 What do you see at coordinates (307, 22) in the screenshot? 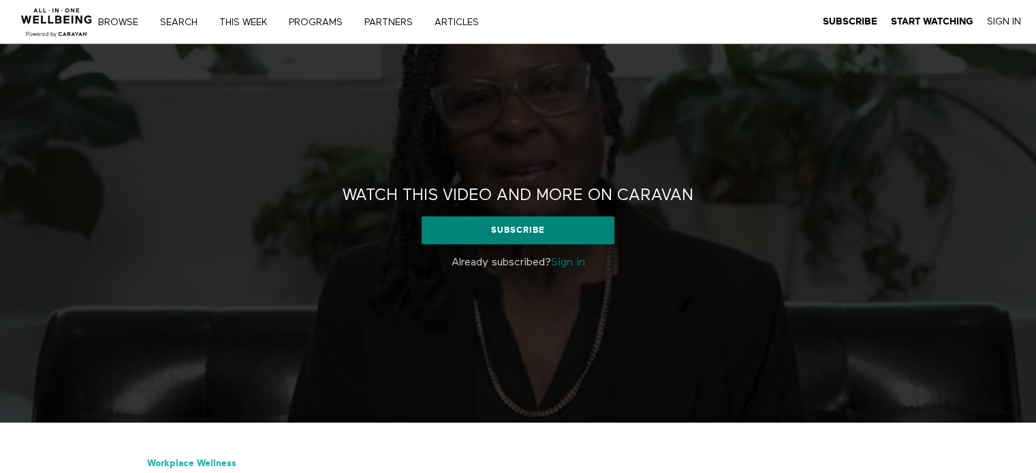
I see `nav: Primary` at bounding box center [307, 22].